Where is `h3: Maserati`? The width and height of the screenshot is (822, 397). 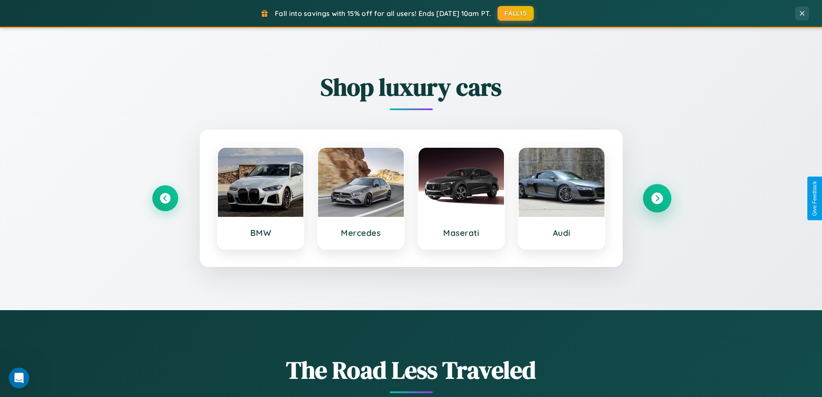 h3: Maserati is located at coordinates (461, 233).